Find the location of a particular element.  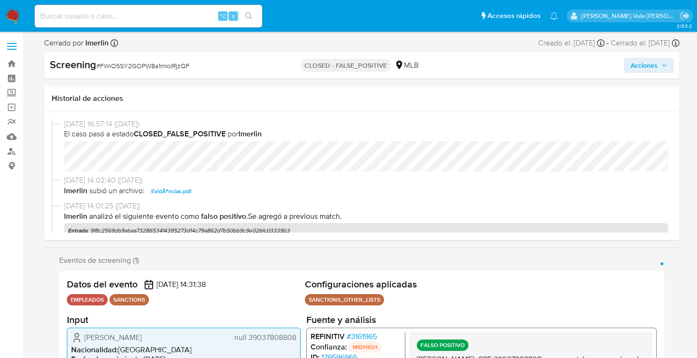

div: MLB is located at coordinates (406, 65).